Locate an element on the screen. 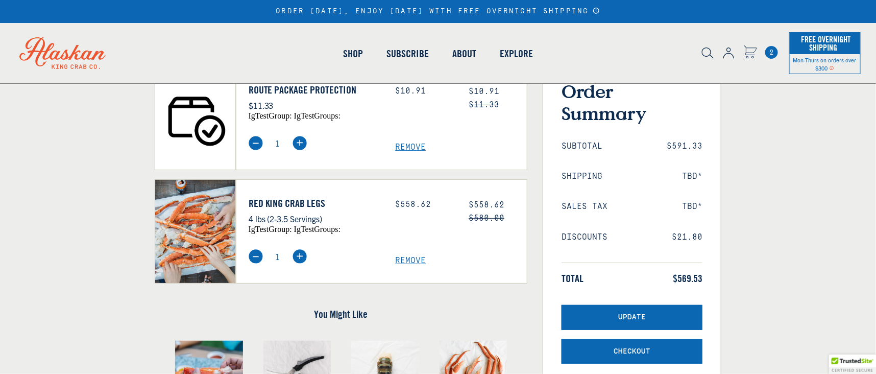 The height and width of the screenshot is (374, 876). span: 2 is located at coordinates (772, 52).